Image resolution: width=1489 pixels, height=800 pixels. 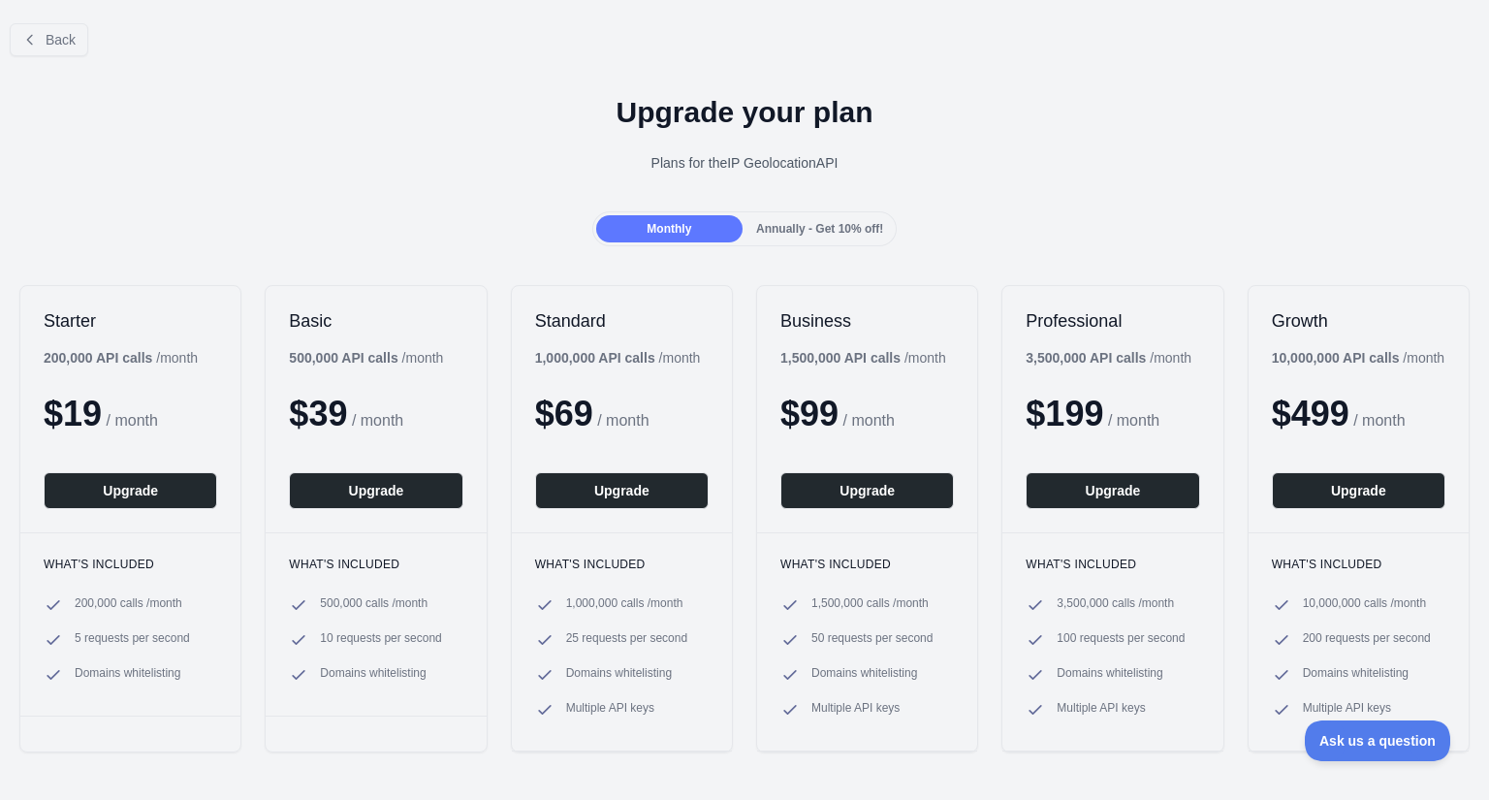 I want to click on span: $ 99, so click(x=810, y=413).